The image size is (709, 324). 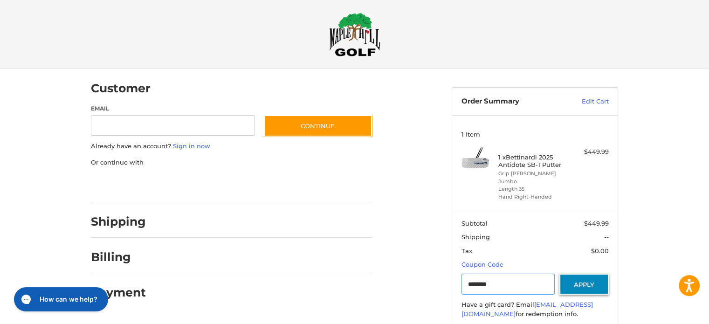 What do you see at coordinates (512, 102) in the screenshot?
I see `h3: Order Summary` at bounding box center [512, 102].